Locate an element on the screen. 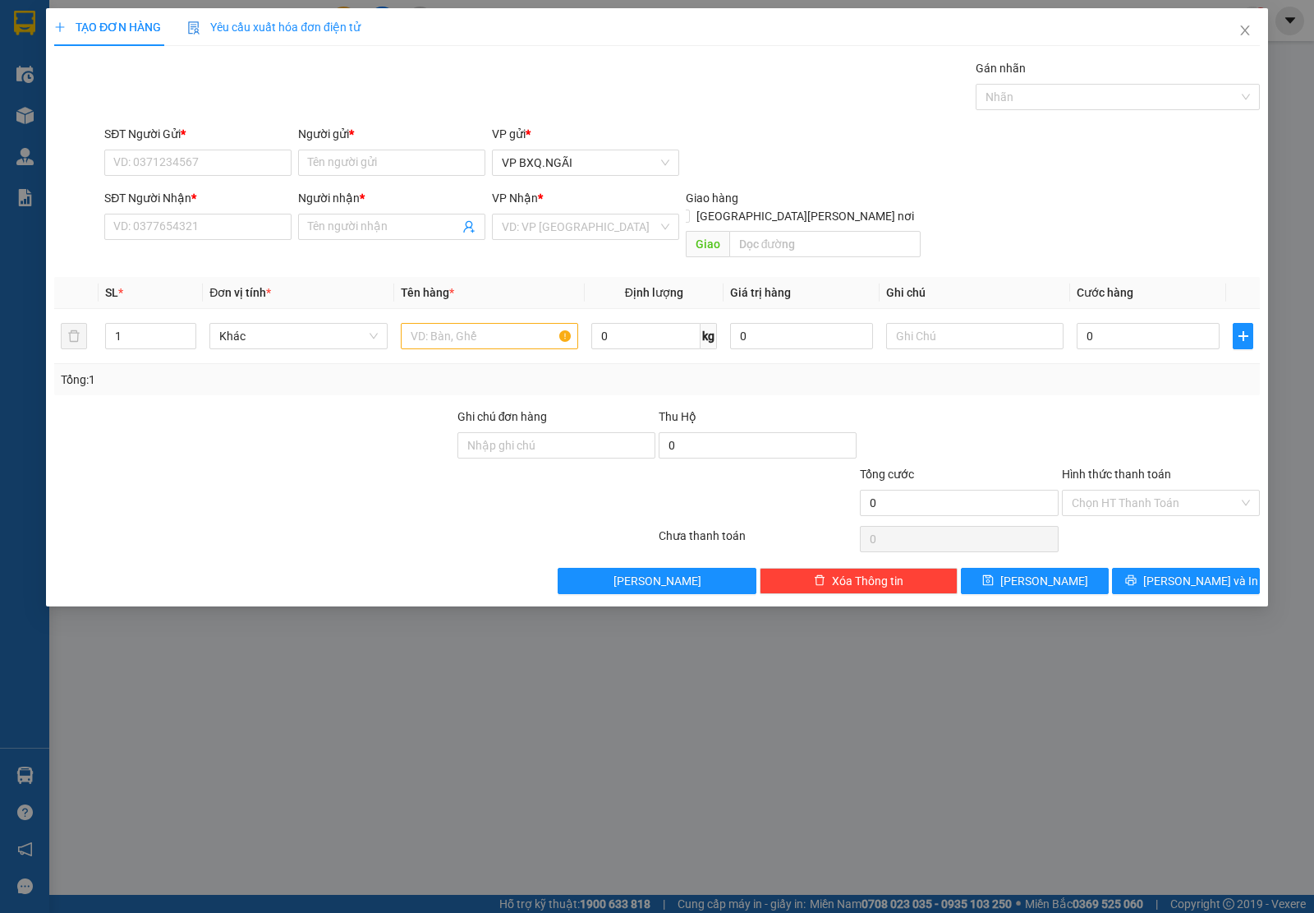  input: VD: Bàn, Ghế is located at coordinates (490, 336).